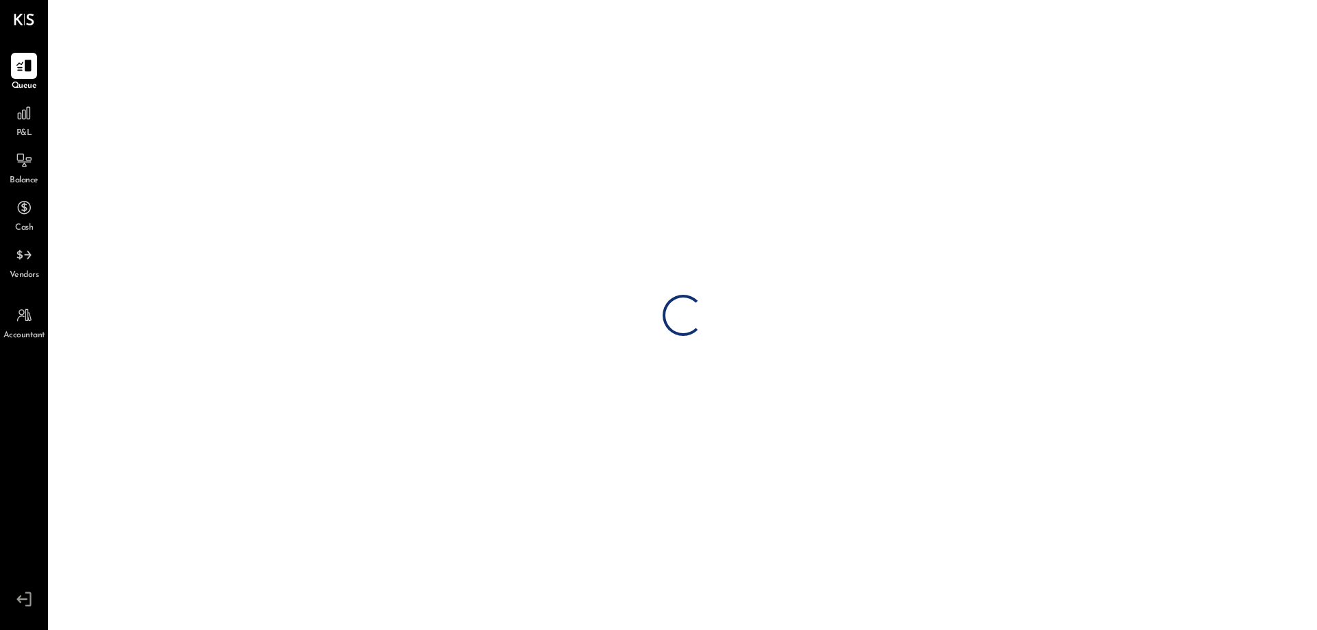  I want to click on span: Cash, so click(24, 228).